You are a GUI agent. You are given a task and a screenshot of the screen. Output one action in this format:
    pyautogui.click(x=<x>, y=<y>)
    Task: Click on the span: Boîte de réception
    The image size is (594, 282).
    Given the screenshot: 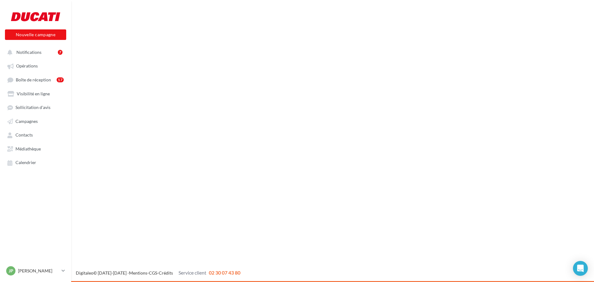 What is the action you would take?
    pyautogui.click(x=33, y=79)
    